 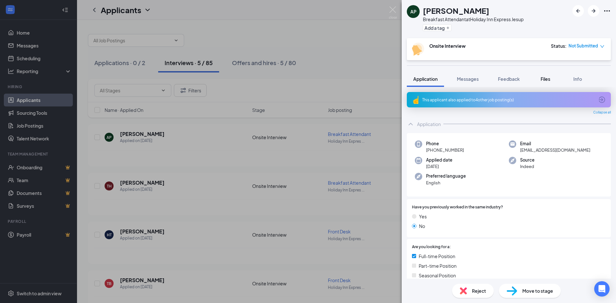 What do you see at coordinates (438, 276) in the screenshot?
I see `span: Seasonal Position` at bounding box center [438, 276].